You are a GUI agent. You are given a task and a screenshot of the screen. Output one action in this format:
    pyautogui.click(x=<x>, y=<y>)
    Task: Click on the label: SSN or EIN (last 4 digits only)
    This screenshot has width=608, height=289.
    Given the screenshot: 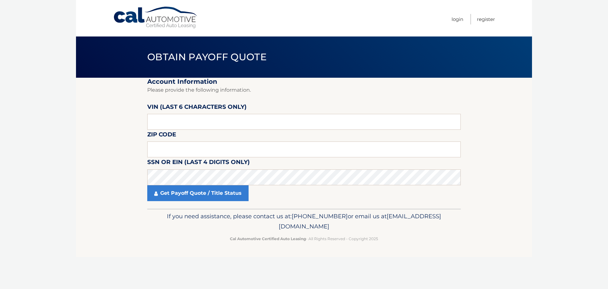 What is the action you would take?
    pyautogui.click(x=199, y=163)
    